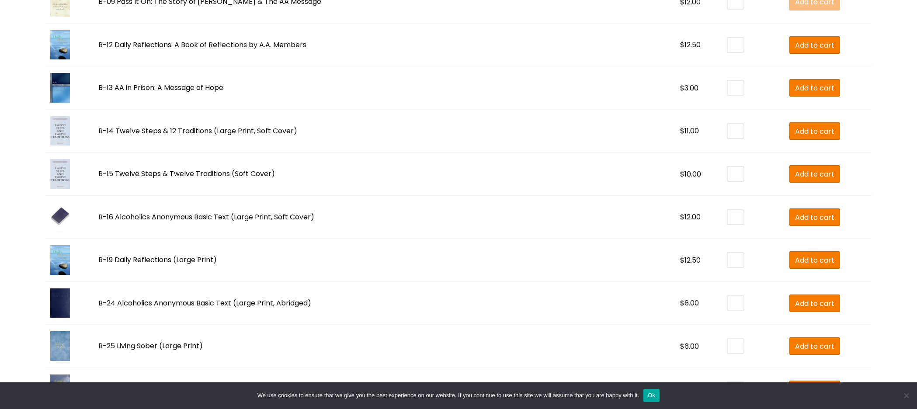 This screenshot has height=409, width=917. I want to click on img: B-15 Twelve Steps & Twelve Traditions (Soft Cover), so click(60, 174).